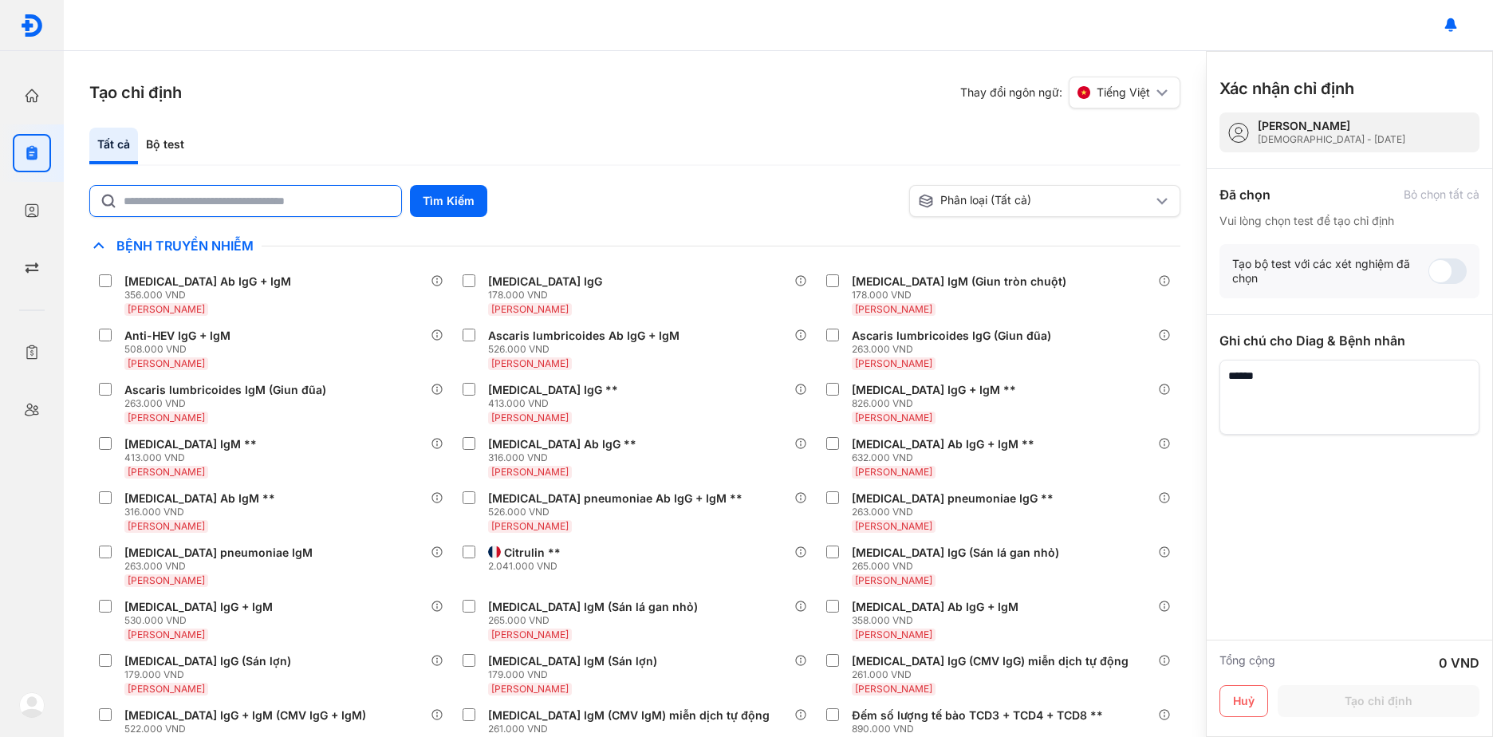 The image size is (1493, 737). What do you see at coordinates (1349, 221) in the screenshot?
I see `div: Vui lòng chọn test để tạo chỉ định` at bounding box center [1349, 221].